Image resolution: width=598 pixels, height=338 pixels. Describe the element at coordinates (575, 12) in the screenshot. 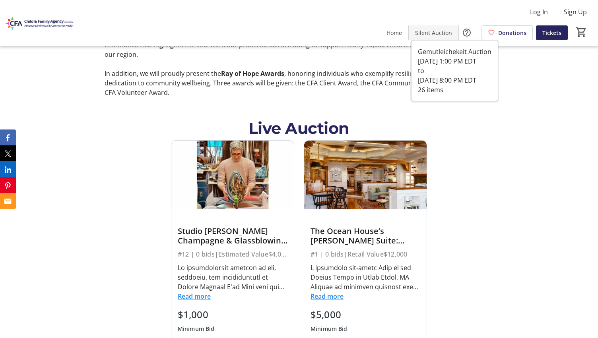

I see `button: Sign Up` at that location.